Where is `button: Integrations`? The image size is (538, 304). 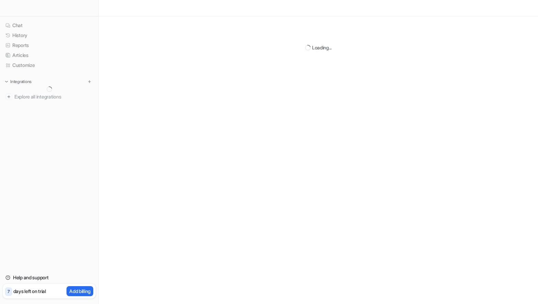
button: Integrations is located at coordinates (18, 82).